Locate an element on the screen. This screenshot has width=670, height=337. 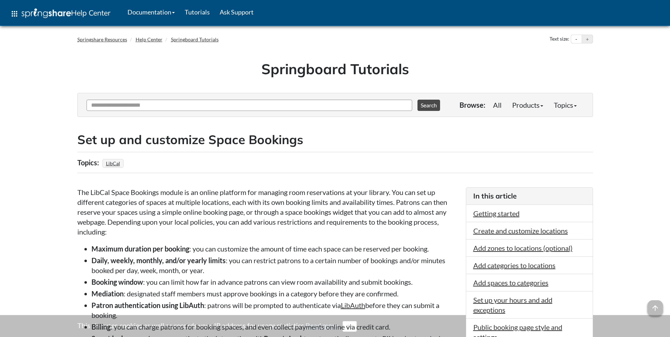
strong: Mediation is located at coordinates (107, 293).